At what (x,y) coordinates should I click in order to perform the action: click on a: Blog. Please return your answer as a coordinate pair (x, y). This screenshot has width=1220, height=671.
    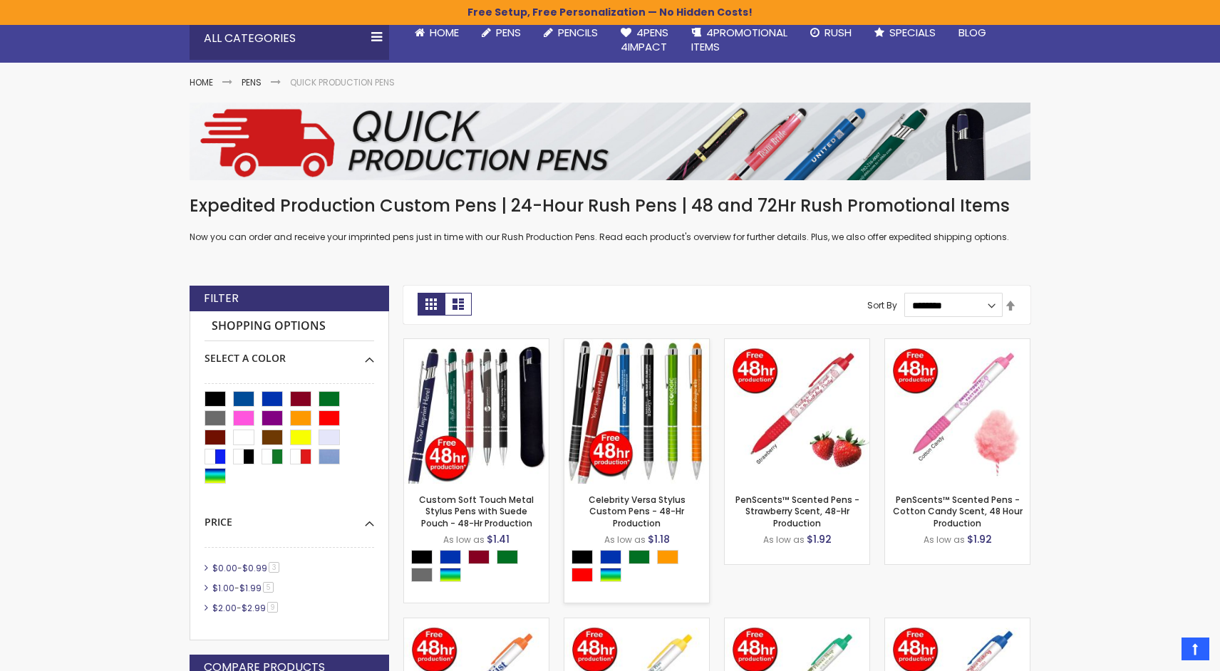
    Looking at the image, I should click on (972, 33).